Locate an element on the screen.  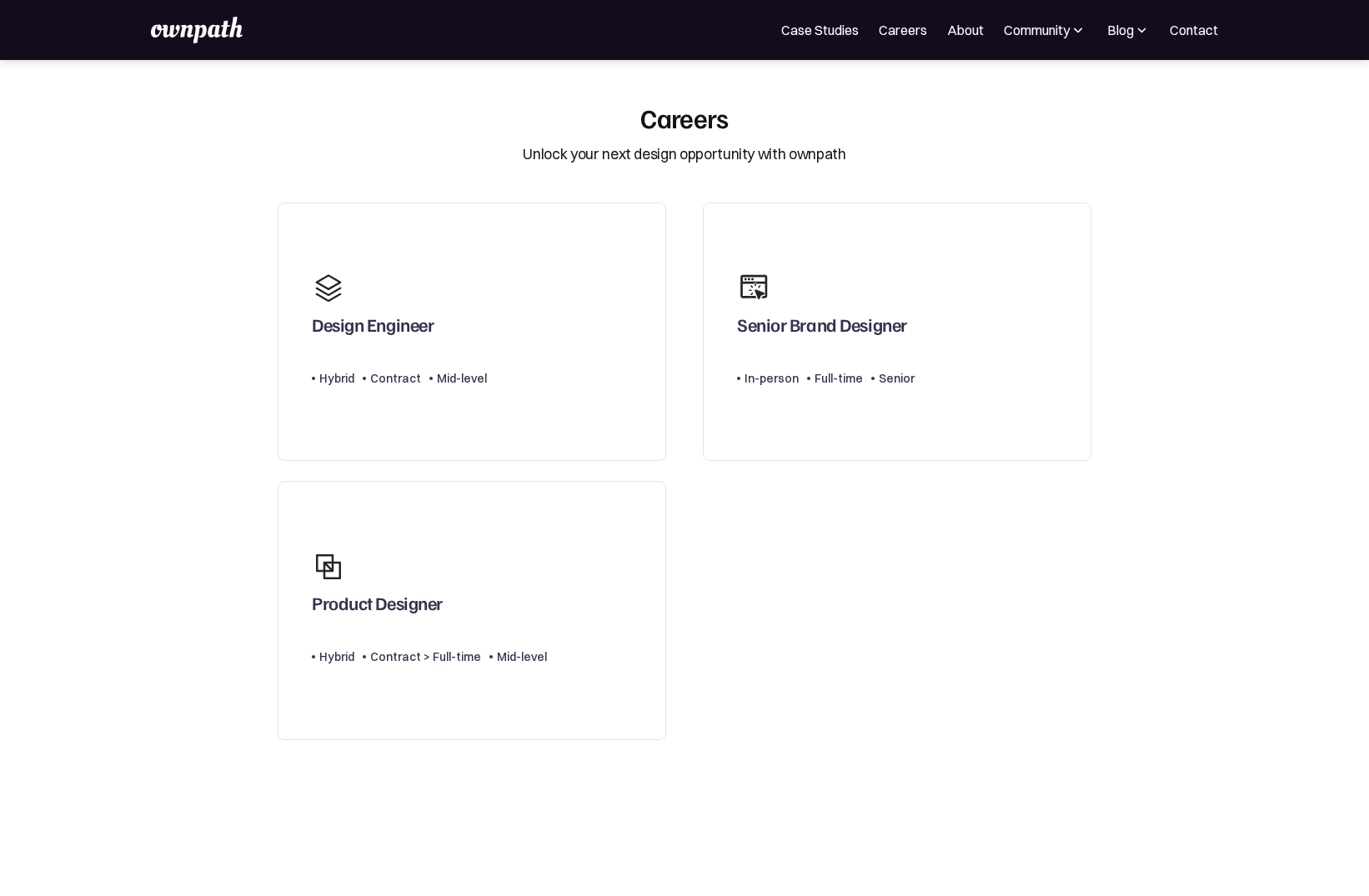
div: Unlock your next design opportunity with ownpath is located at coordinates (684, 154).